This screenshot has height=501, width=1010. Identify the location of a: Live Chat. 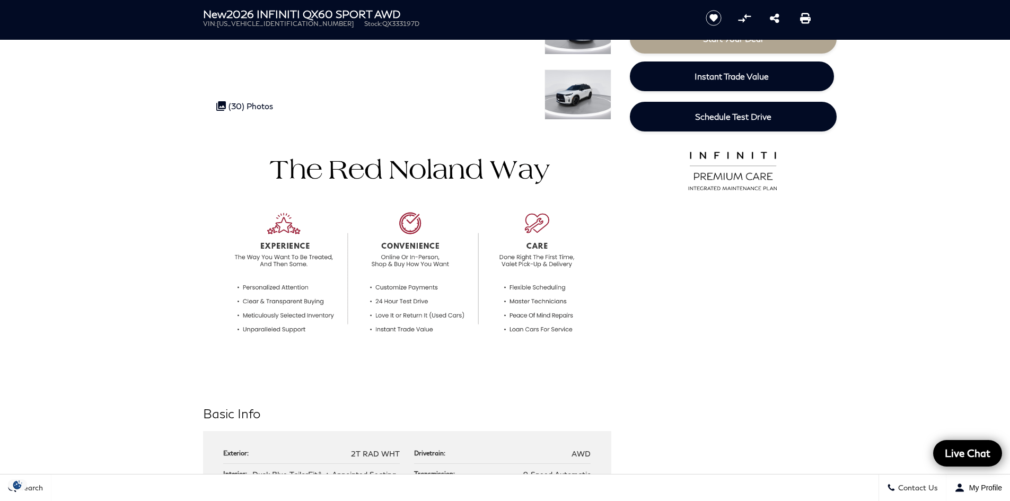
(968, 454).